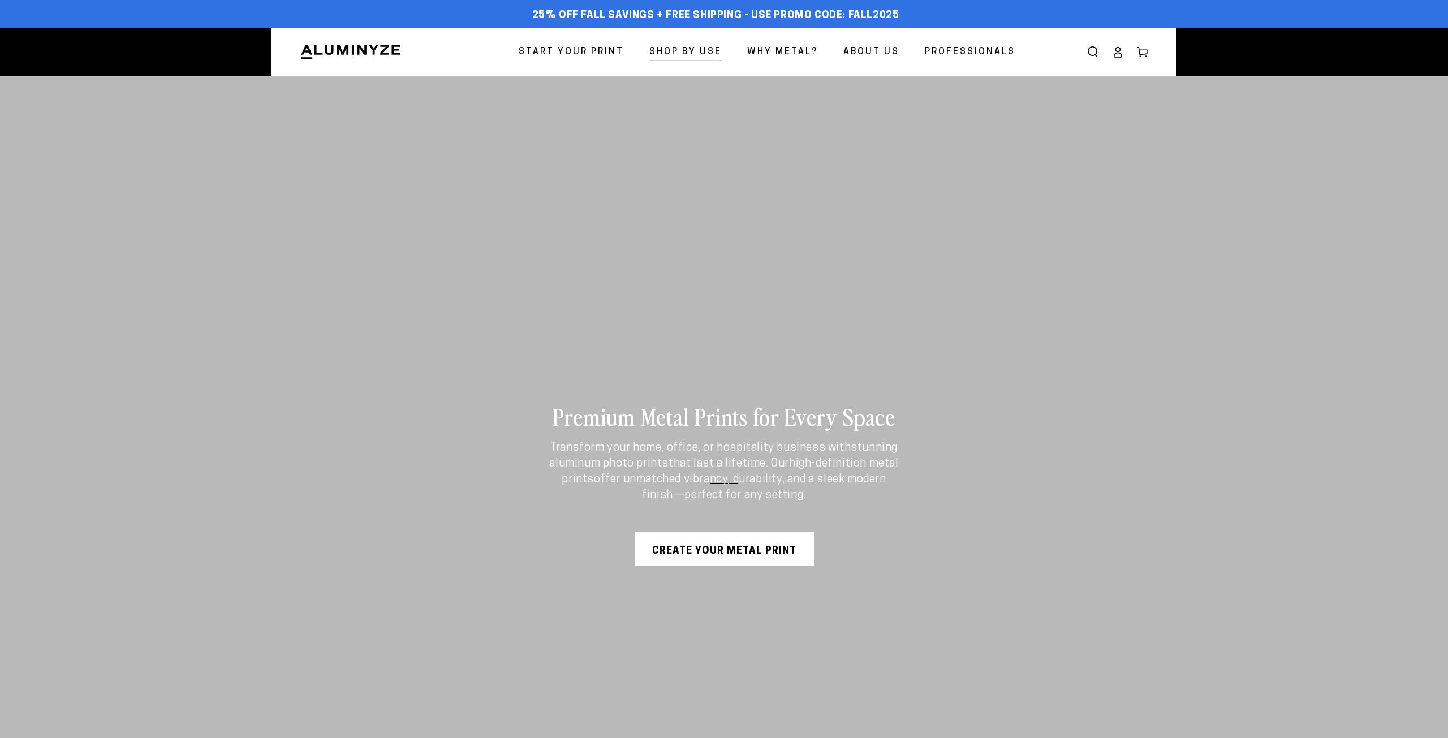 This screenshot has width=1448, height=738. I want to click on a: CREATE YOUR METAL PRINT, so click(724, 549).